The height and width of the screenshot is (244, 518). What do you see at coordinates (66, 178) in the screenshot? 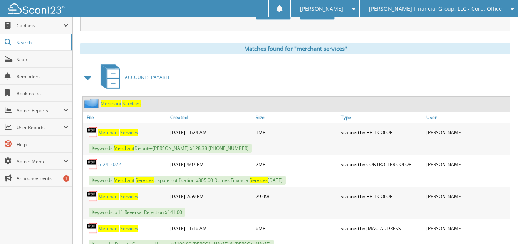
I see `div: 1` at bounding box center [66, 178].